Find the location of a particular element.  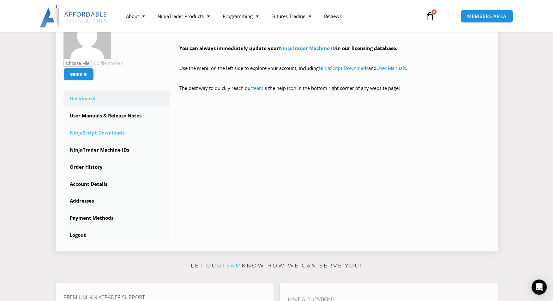

a: 0 is located at coordinates (430, 16).